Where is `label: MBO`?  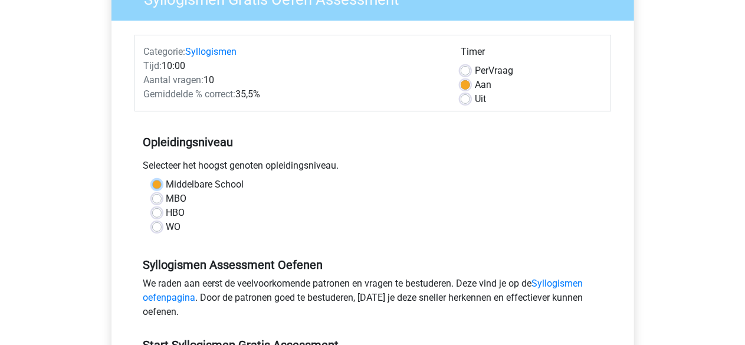
label: MBO is located at coordinates (176, 199).